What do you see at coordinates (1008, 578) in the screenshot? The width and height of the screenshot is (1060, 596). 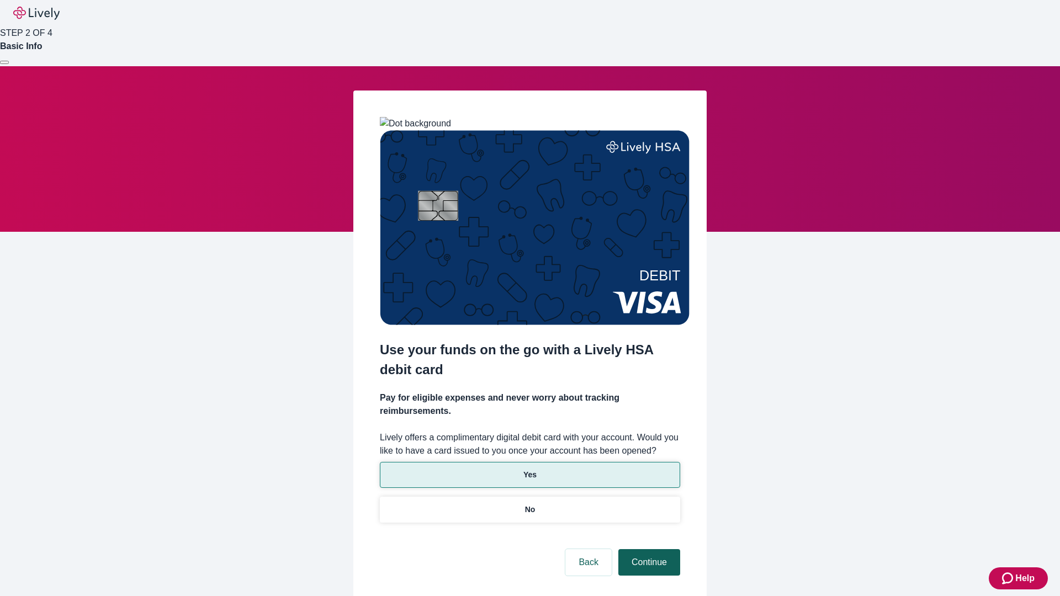 I see `svg: Zendesk support icon` at bounding box center [1008, 578].